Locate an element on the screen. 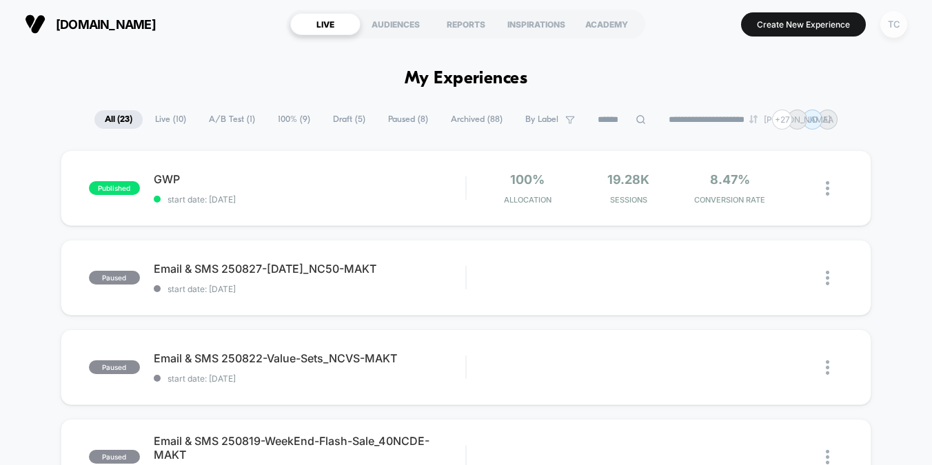 This screenshot has height=465, width=932. span: 100% ( 9 ) is located at coordinates (294, 119).